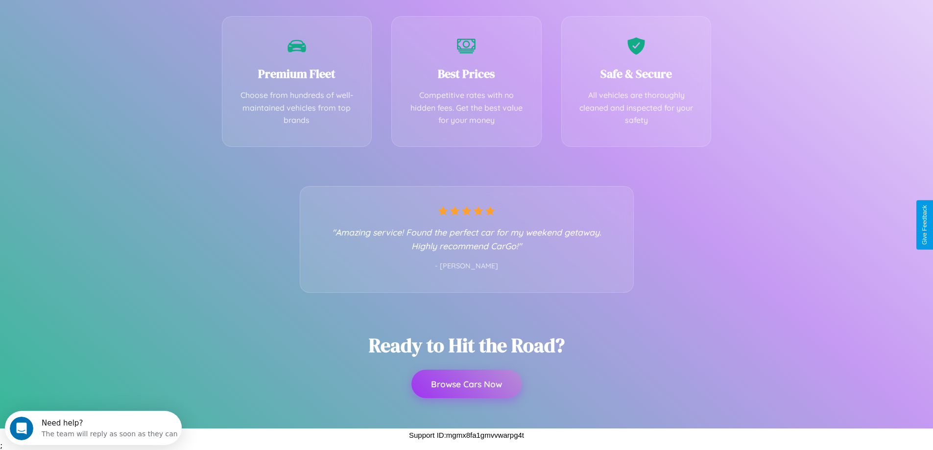 The height and width of the screenshot is (450, 933). I want to click on p: Competitive rates with no hidden fees. Get the best value for your money, so click(466, 108).